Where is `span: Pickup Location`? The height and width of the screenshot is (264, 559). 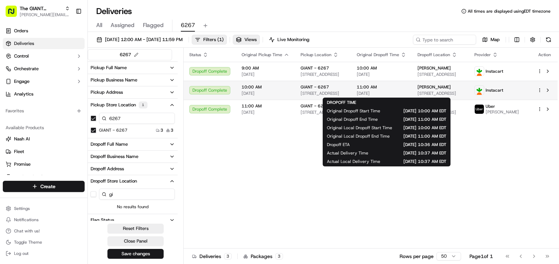
span: Pickup Location is located at coordinates (316, 55).